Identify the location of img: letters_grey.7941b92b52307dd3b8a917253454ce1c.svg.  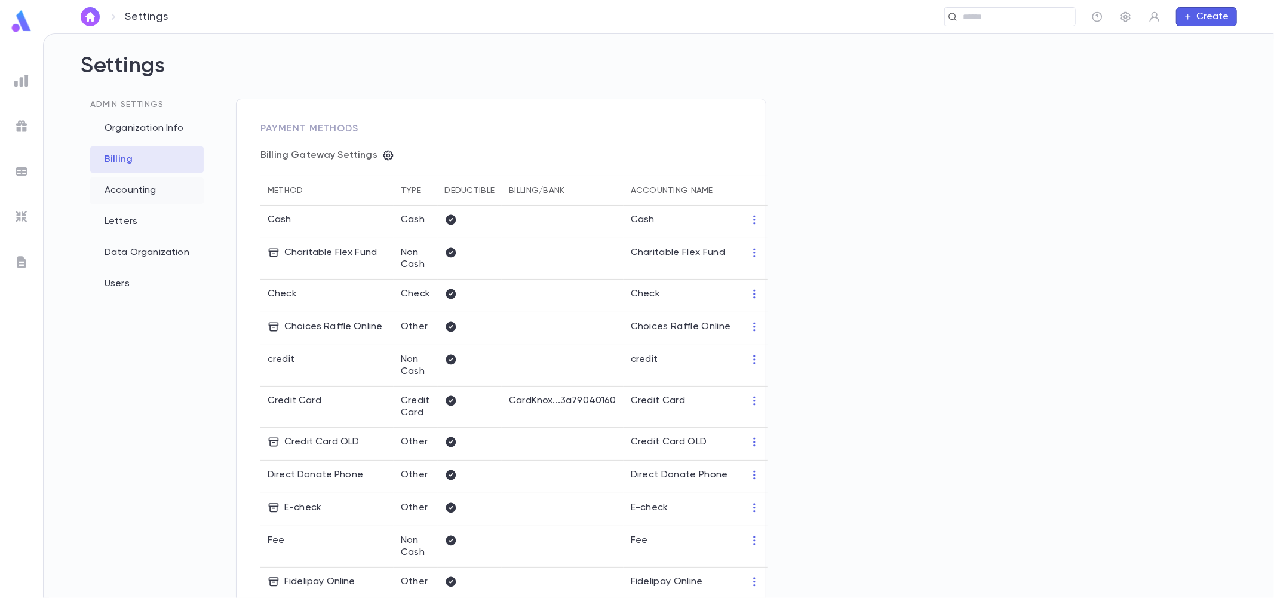
(22, 262).